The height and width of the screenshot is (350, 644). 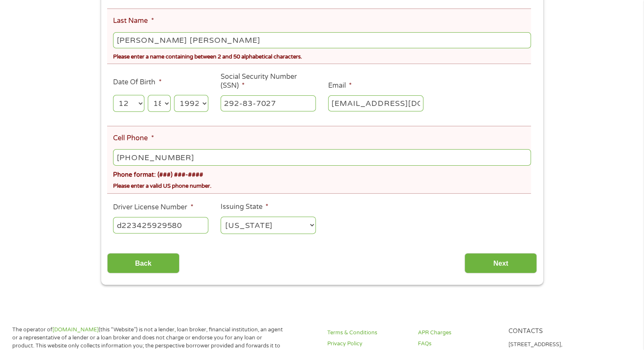 I want to click on label: Last Name, so click(x=133, y=21).